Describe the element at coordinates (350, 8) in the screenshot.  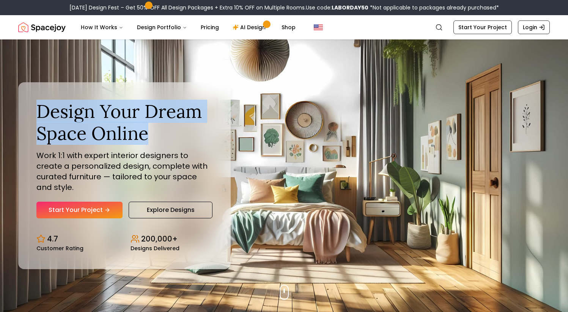
I see `b: LABORDAY50` at that location.